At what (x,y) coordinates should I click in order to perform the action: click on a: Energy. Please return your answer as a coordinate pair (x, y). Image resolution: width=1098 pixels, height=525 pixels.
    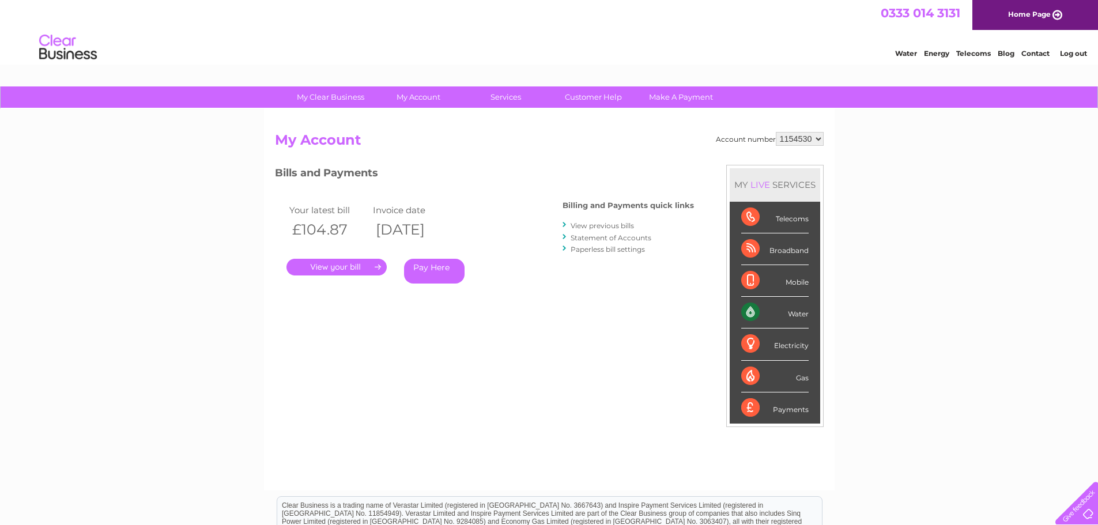
    Looking at the image, I should click on (936, 53).